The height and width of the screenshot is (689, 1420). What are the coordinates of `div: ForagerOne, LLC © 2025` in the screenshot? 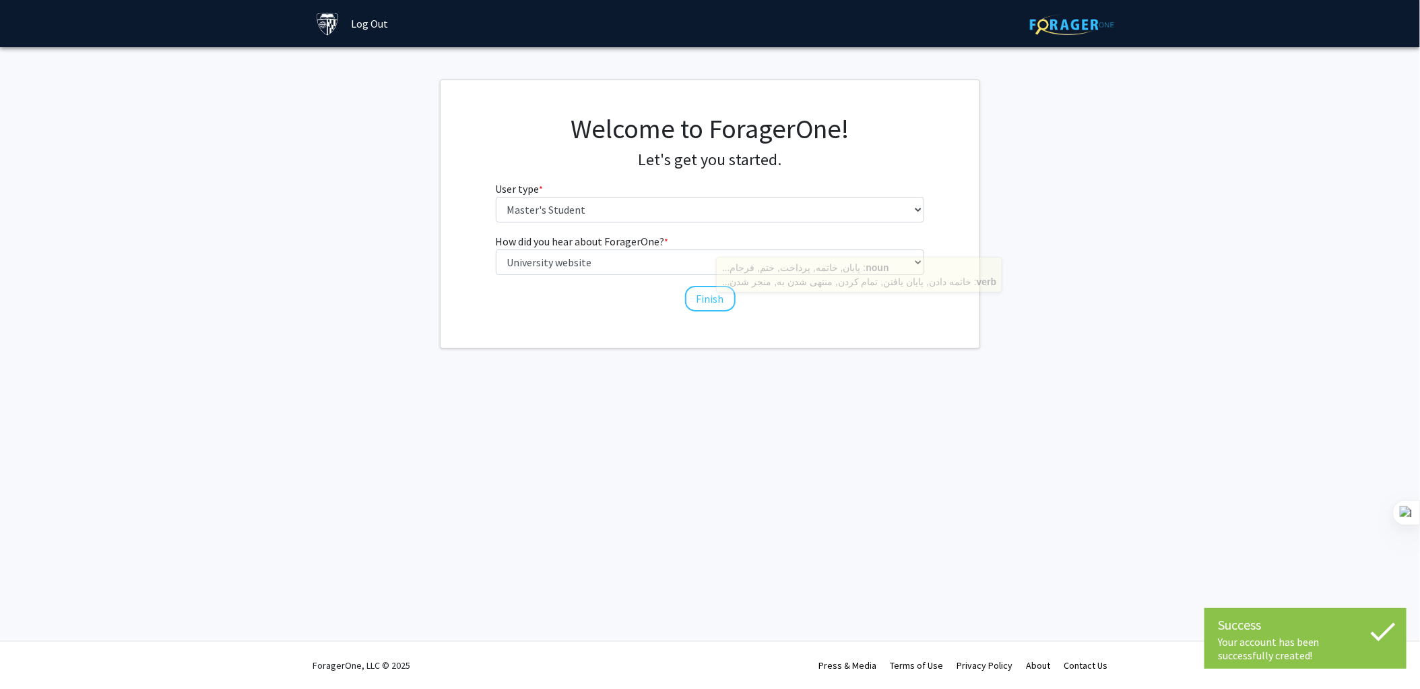 It's located at (361, 665).